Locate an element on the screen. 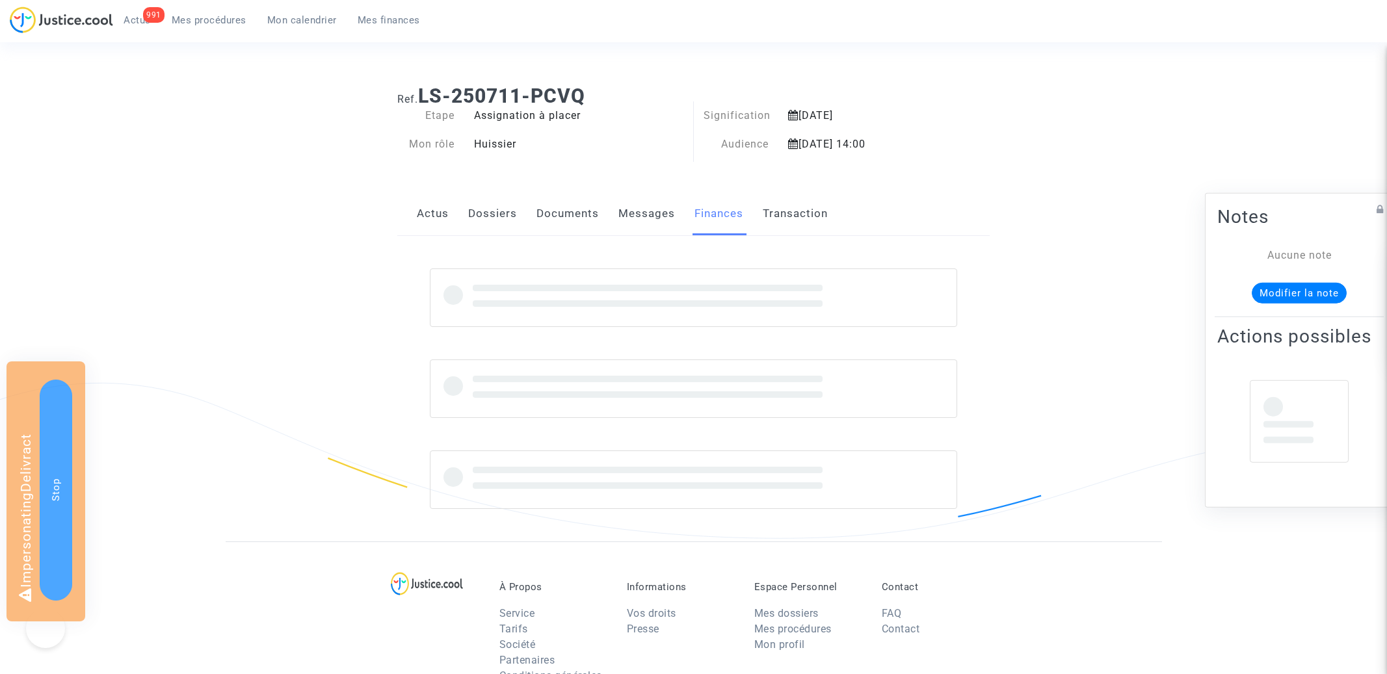 The width and height of the screenshot is (1387, 674). img: logo-lg.svg is located at coordinates (427, 584).